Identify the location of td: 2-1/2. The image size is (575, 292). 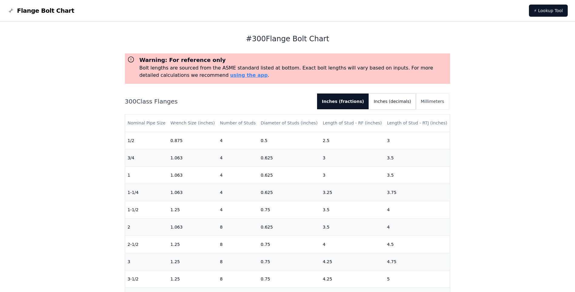
(147, 244).